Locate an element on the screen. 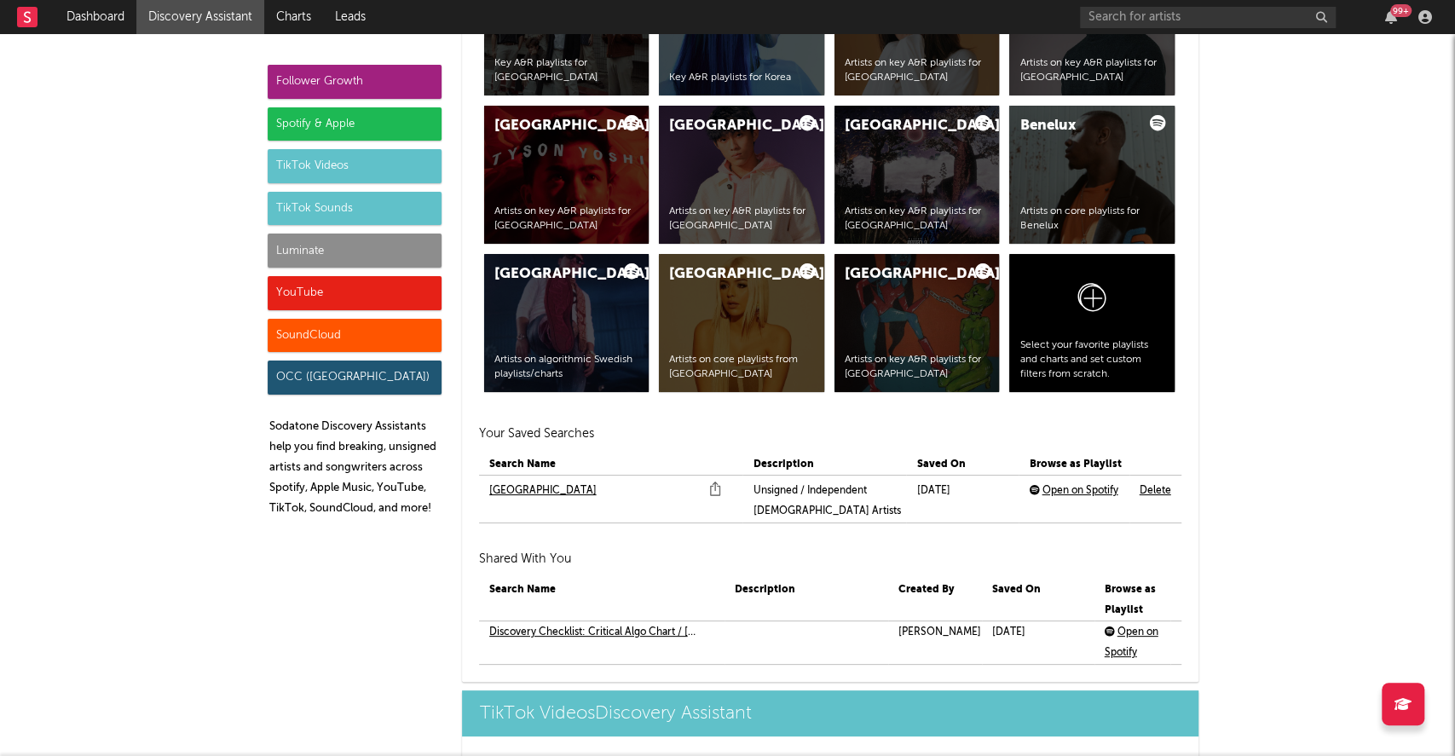 The height and width of the screenshot is (756, 1455). h2: Shared With You is located at coordinates (830, 559).